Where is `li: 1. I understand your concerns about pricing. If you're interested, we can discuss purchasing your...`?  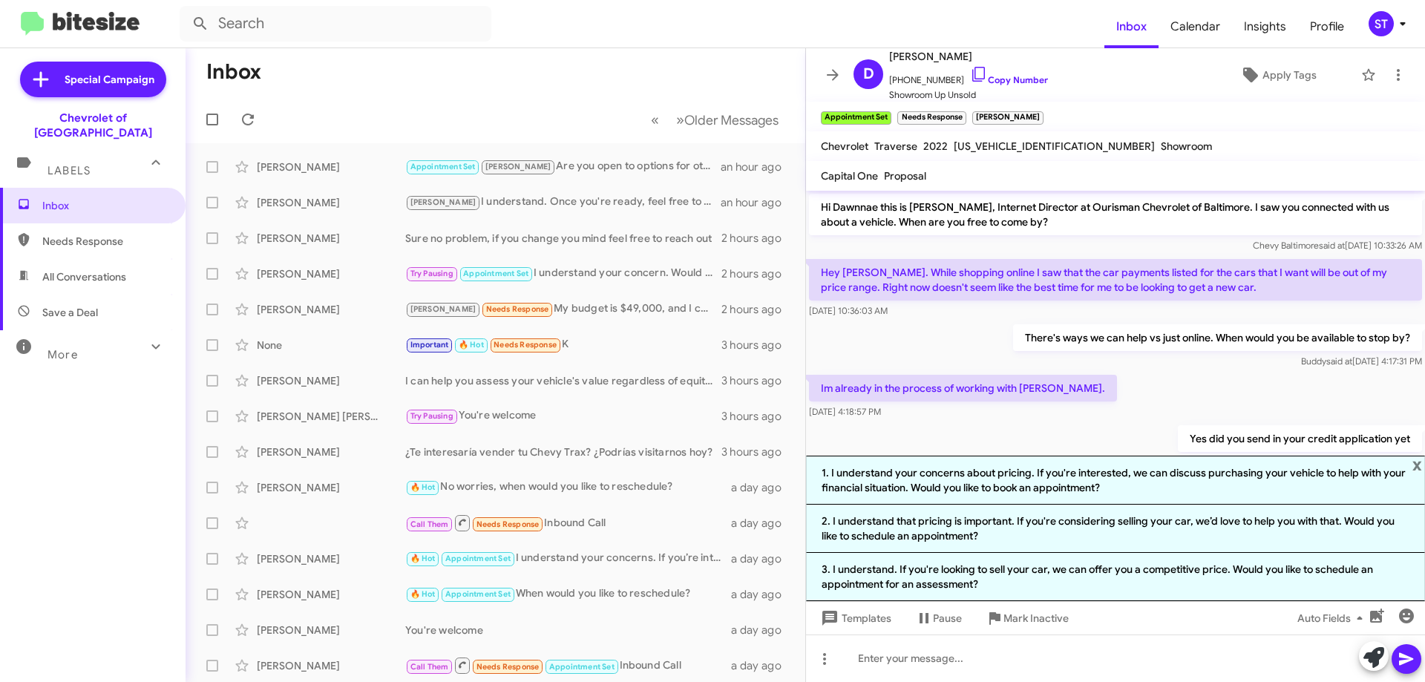 li: 1. I understand your concerns about pricing. If you're interested, we can discuss purchasing your... is located at coordinates (1115, 480).